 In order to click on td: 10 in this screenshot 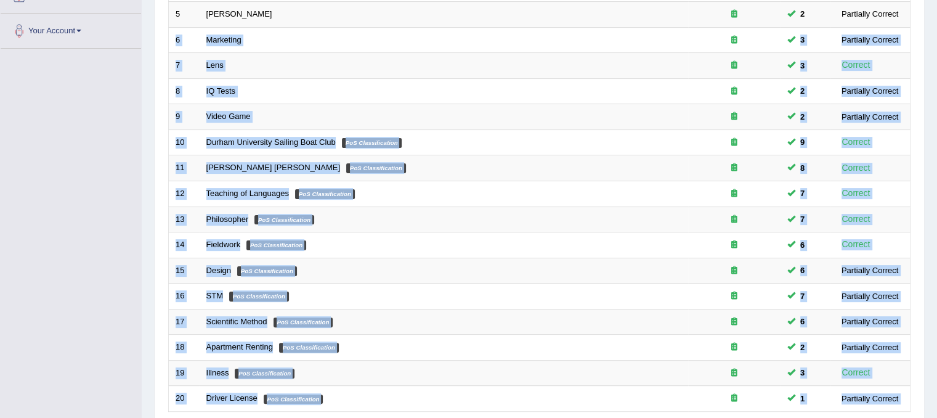, I will do `click(184, 142)`.